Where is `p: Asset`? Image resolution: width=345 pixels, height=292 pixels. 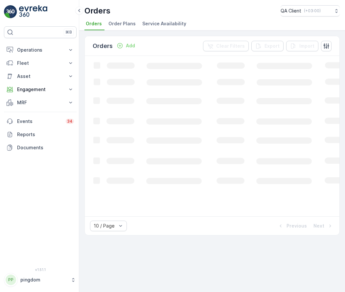
p: Asset is located at coordinates (40, 76).